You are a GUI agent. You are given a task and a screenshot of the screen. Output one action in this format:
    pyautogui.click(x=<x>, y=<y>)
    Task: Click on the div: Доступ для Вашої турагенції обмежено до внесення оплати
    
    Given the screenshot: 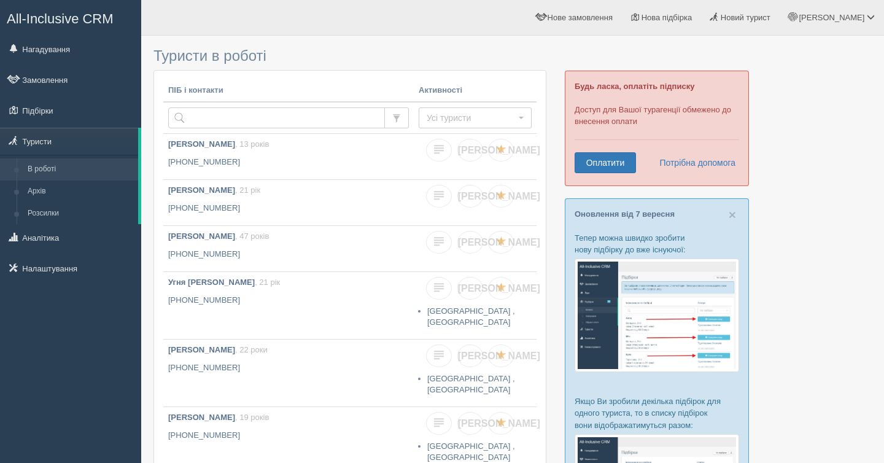 What is the action you would take?
    pyautogui.click(x=657, y=128)
    